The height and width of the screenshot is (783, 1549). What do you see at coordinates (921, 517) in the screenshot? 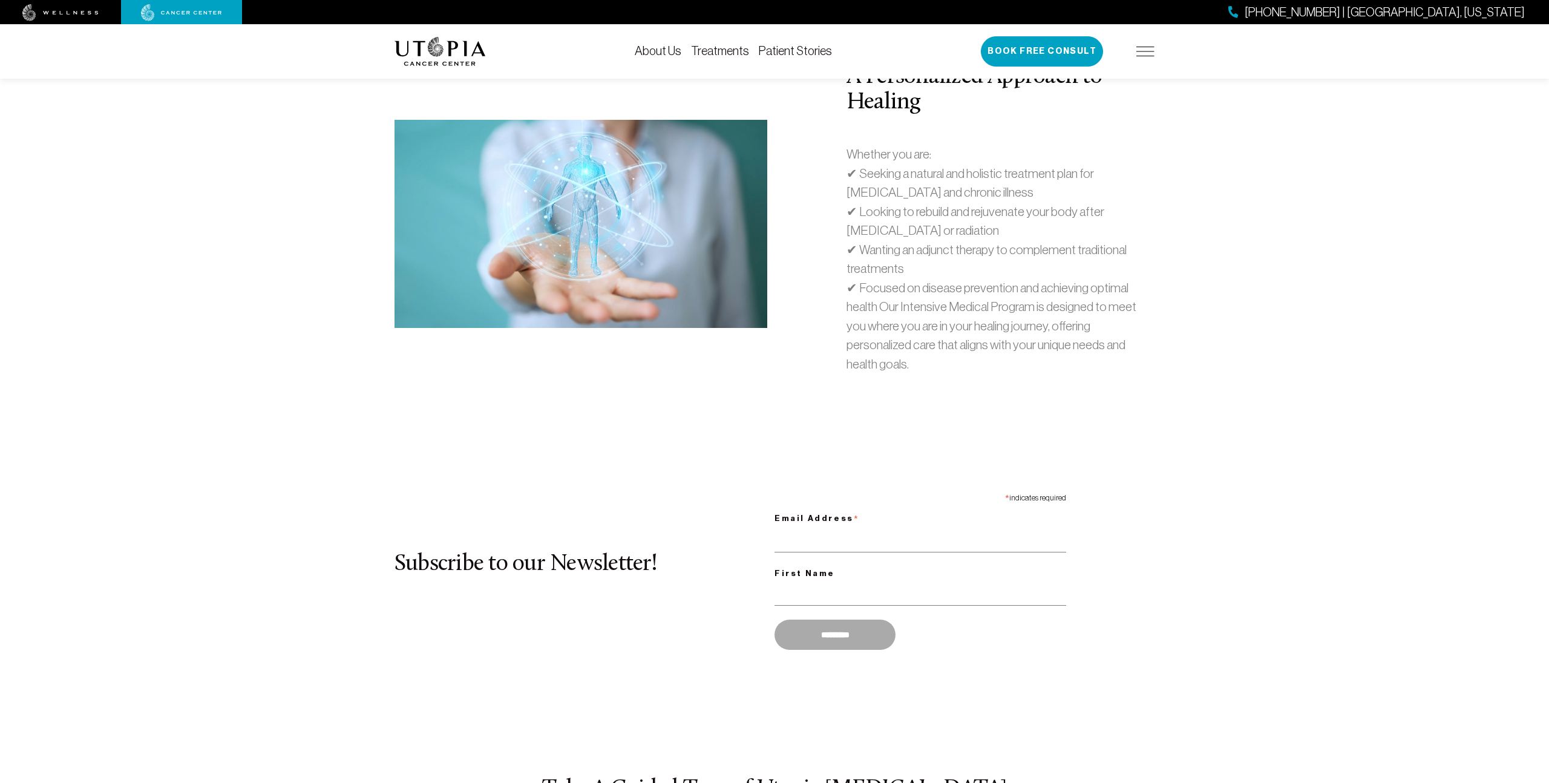
I see `label: Email Address` at bounding box center [921, 517].